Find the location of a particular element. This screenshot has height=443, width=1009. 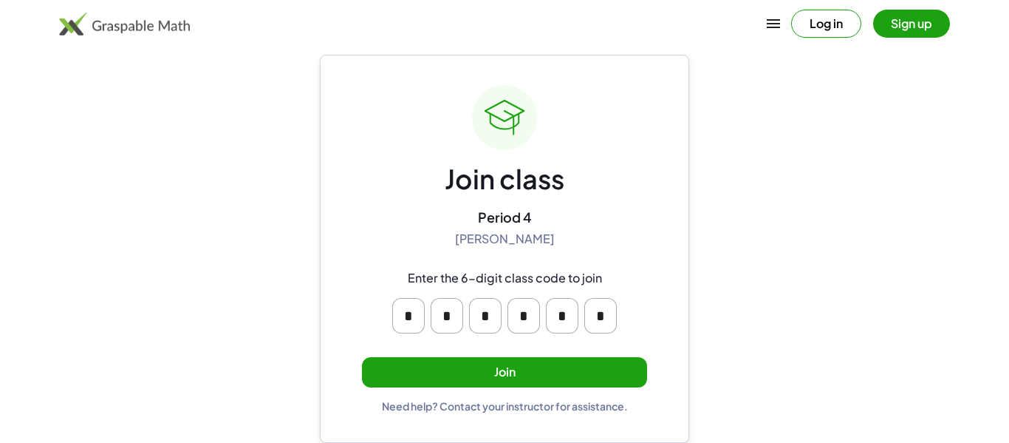

button: Log in is located at coordinates (826, 24).